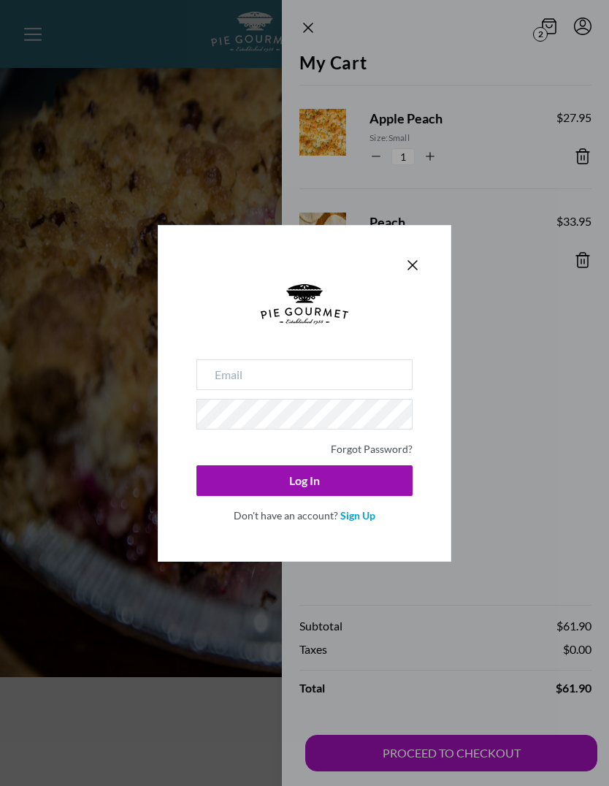 This screenshot has height=786, width=609. What do you see at coordinates (305, 375) in the screenshot?
I see `input: Email` at bounding box center [305, 375].